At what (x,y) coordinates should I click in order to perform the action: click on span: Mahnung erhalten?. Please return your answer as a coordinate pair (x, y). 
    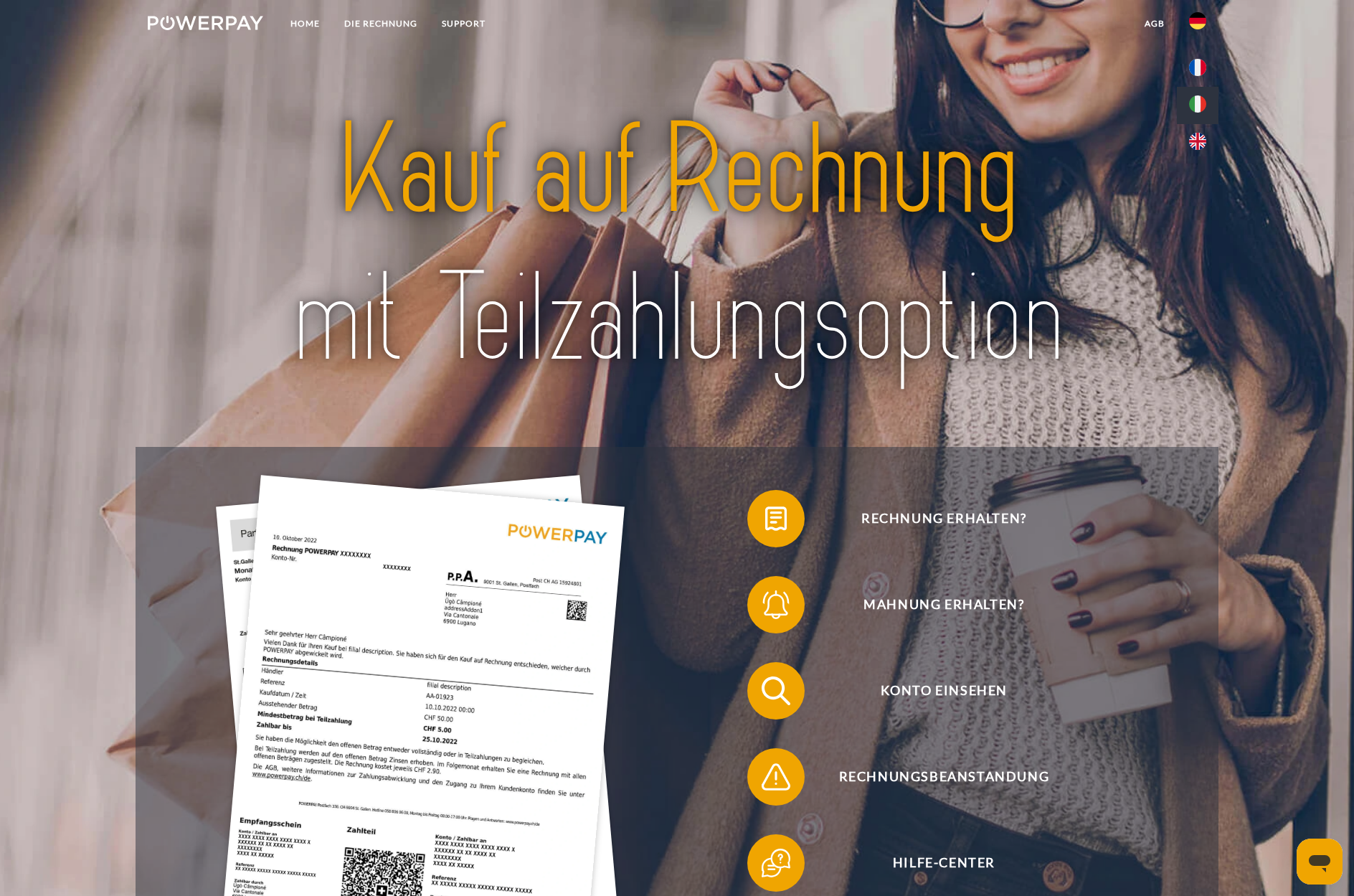
    Looking at the image, I should click on (944, 605).